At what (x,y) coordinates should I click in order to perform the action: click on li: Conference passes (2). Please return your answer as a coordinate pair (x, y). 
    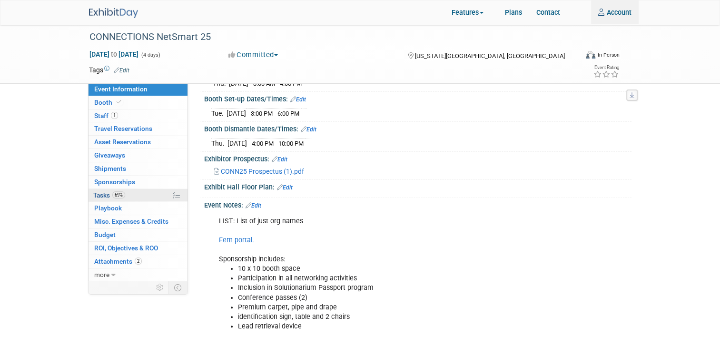
    Looking at the image, I should click on (389, 298).